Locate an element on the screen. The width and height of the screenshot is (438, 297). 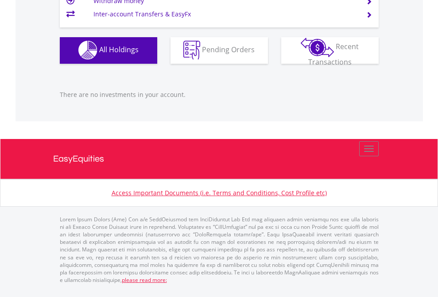
span: Recent Transactions is located at coordinates (333, 54).